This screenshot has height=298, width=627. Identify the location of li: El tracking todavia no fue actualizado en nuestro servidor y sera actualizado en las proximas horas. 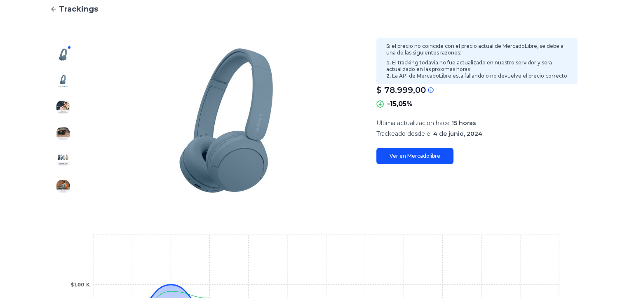
(477, 66).